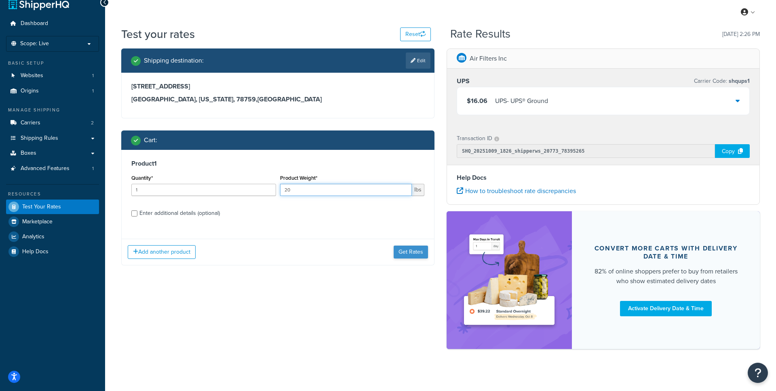 The width and height of the screenshot is (776, 391). Describe the element at coordinates (53, 123) in the screenshot. I see `li: Carriers` at that location.